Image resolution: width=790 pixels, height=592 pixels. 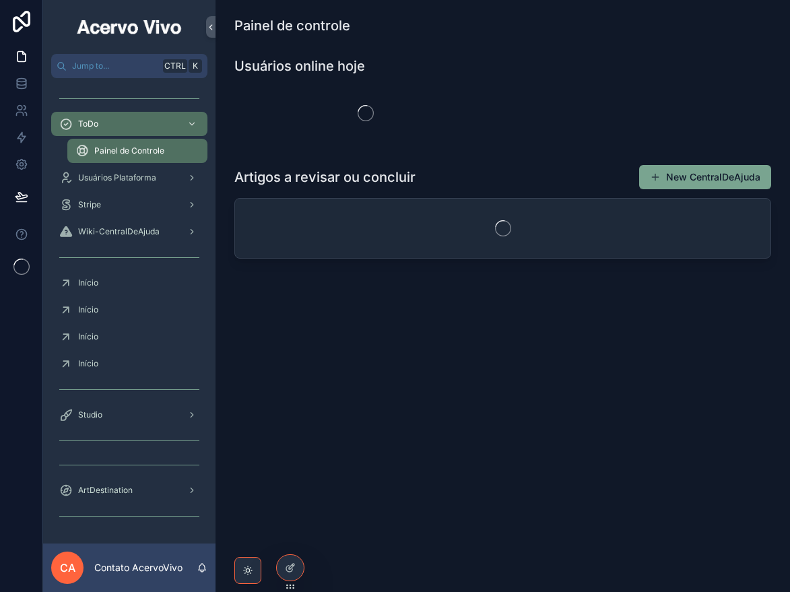 What do you see at coordinates (105, 491) in the screenshot?
I see `span: ArtDestination` at bounding box center [105, 491].